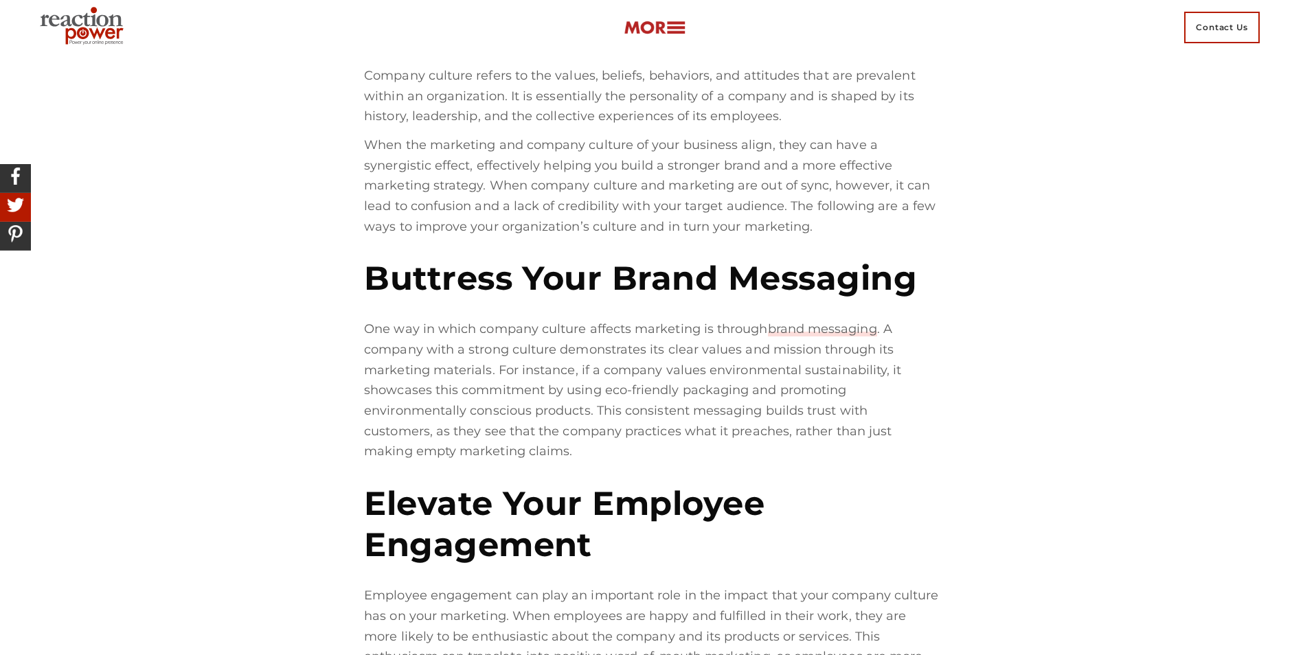 Image resolution: width=1303 pixels, height=655 pixels. Describe the element at coordinates (651, 391) in the screenshot. I see `p: One way in which company culture affects marketing is through . A company with a strong culture d...` at that location.